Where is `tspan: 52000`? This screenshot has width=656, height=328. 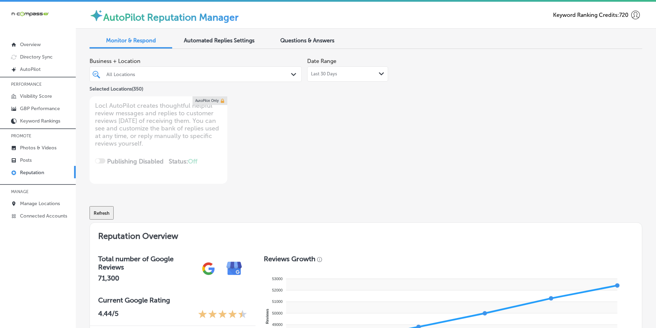
tspan: 52000 is located at coordinates (277, 290).